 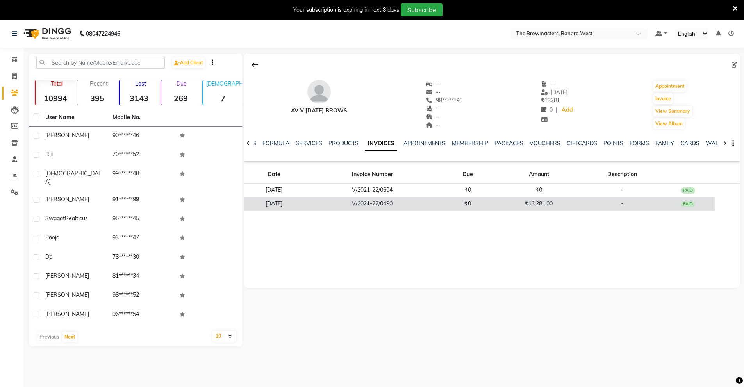 I want to click on a: SERVICES, so click(x=309, y=143).